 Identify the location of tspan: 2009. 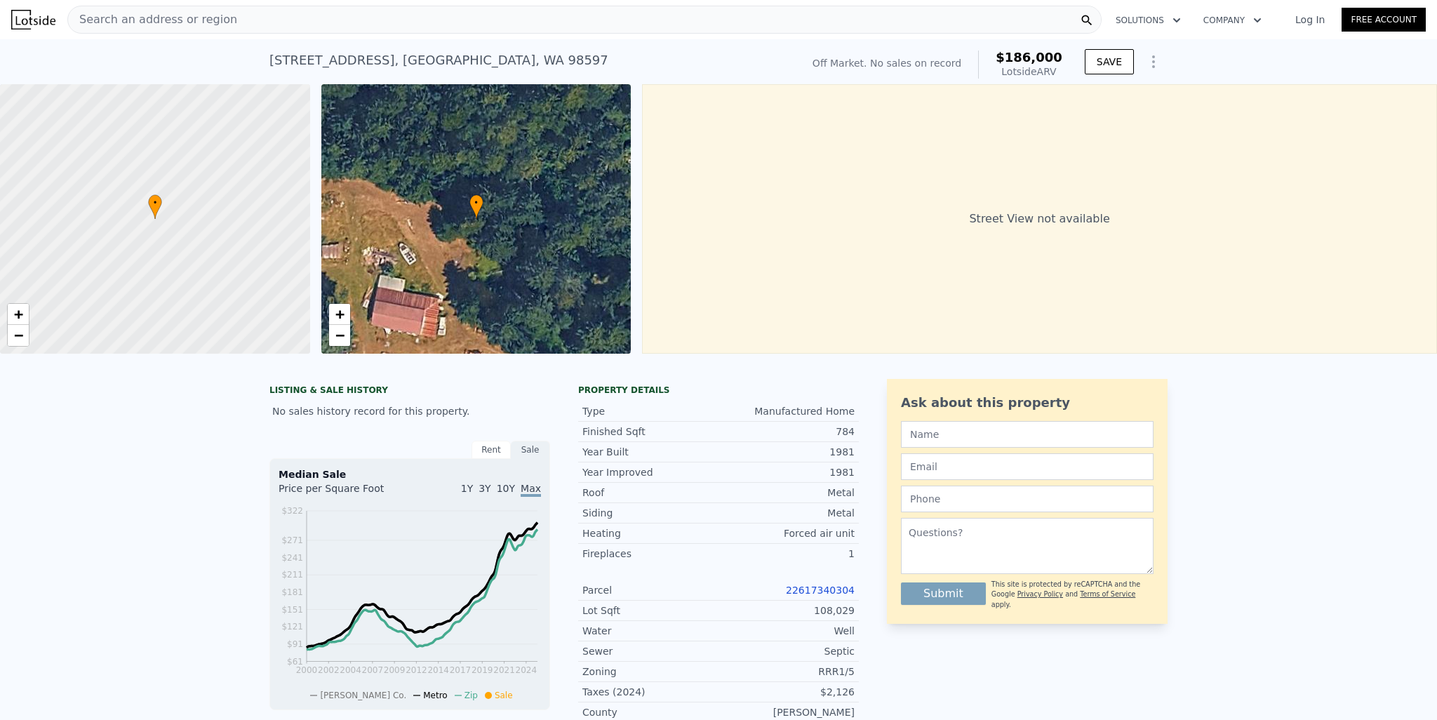
(394, 670).